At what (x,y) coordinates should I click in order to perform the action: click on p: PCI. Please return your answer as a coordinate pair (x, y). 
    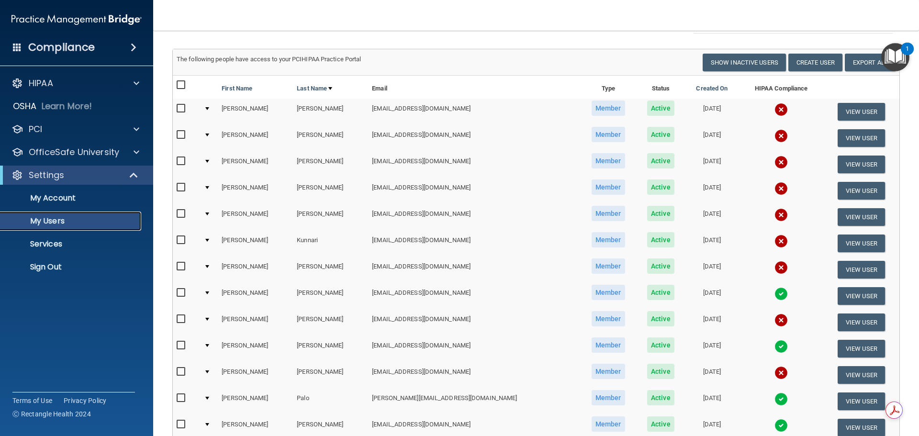
    Looking at the image, I should click on (35, 129).